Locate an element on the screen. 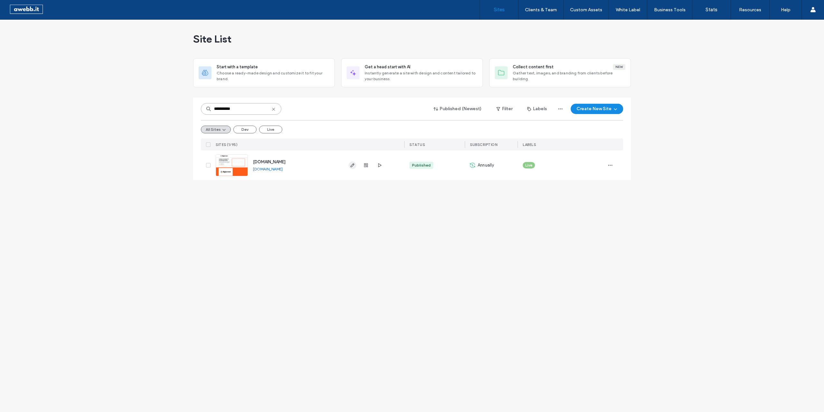  span: Instantly generate a site with design and content tailored to your business. is located at coordinates (421, 76).